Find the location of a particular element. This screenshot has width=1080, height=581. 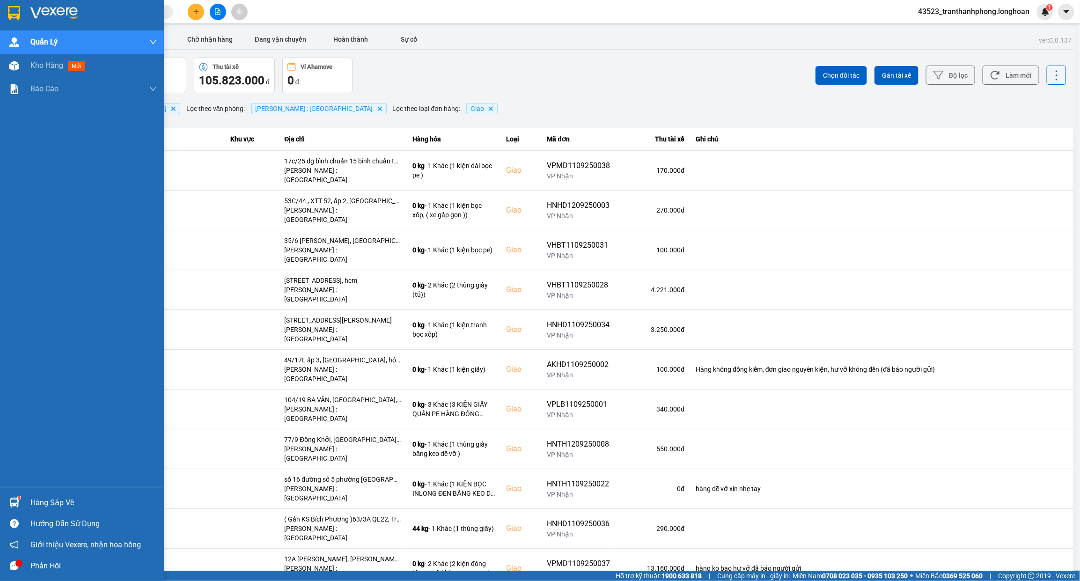

button: Ví Ahamove0 đ is located at coordinates (317, 75).